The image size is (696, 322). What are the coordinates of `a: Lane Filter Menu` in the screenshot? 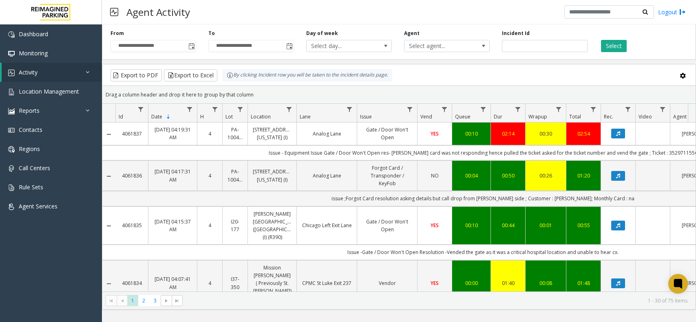 It's located at (349, 109).